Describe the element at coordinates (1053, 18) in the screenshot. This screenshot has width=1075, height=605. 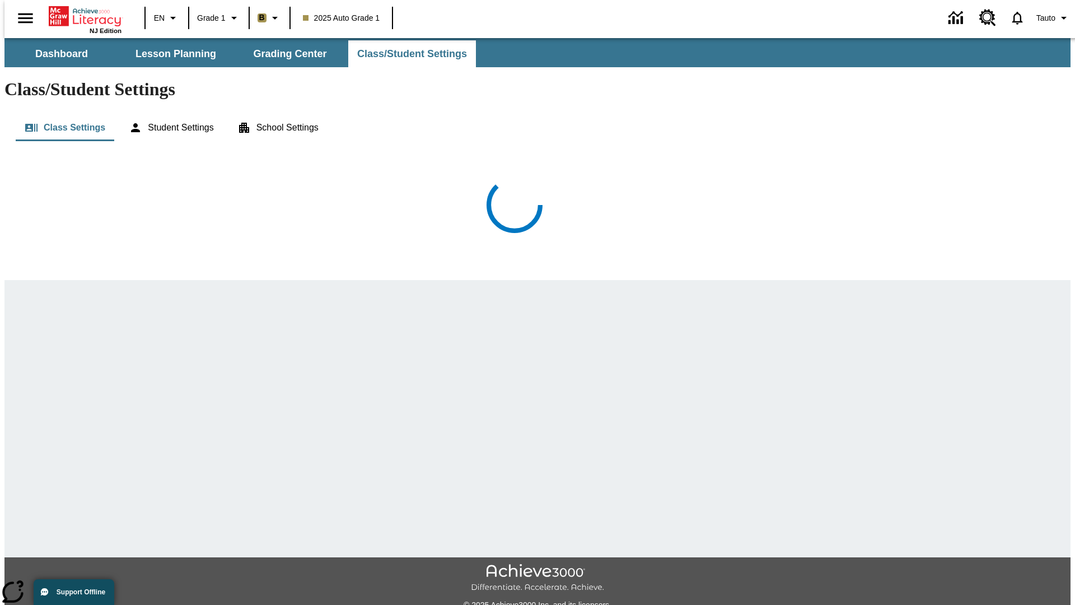
I see `button: Profile/Settings` at that location.